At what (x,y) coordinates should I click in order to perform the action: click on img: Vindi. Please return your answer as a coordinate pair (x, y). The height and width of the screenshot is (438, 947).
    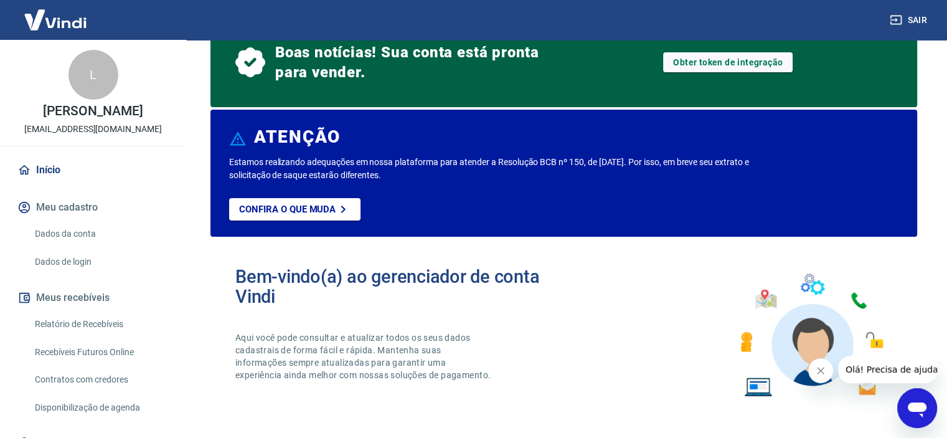
    Looking at the image, I should click on (55, 19).